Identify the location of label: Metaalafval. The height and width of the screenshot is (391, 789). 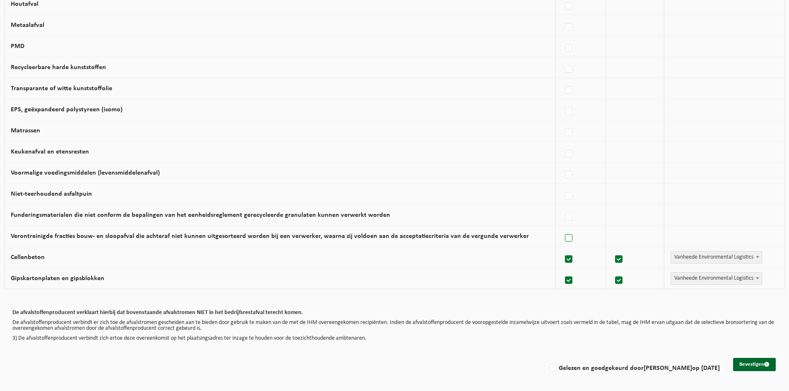
(27, 25).